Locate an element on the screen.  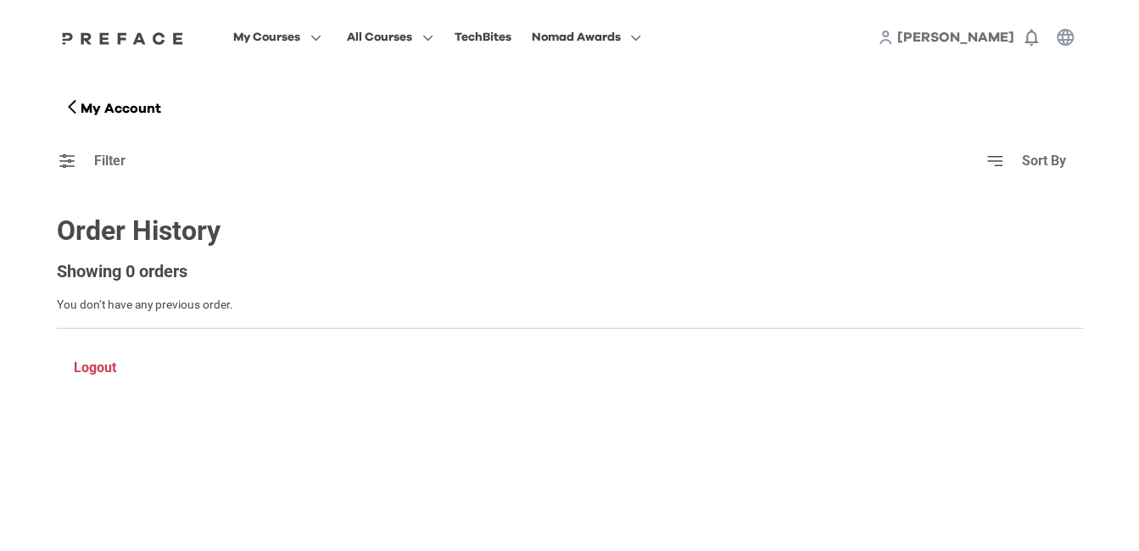
a: Preface Logo is located at coordinates (123, 37).